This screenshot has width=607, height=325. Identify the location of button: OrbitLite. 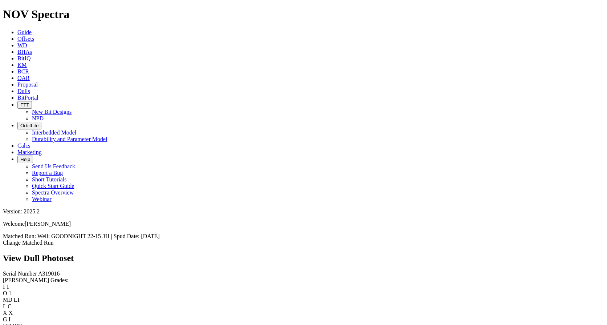
(29, 125).